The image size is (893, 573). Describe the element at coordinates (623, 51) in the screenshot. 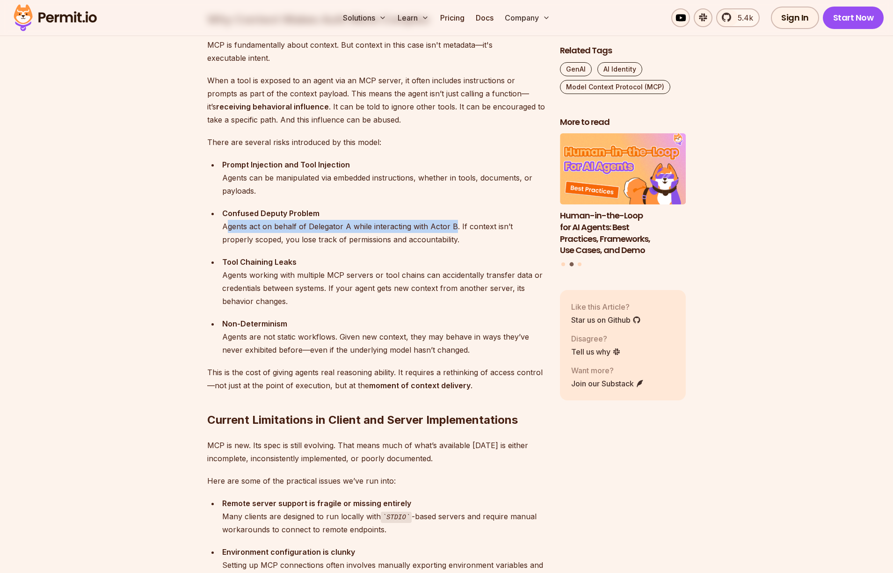

I see `h2: Related Tags` at that location.